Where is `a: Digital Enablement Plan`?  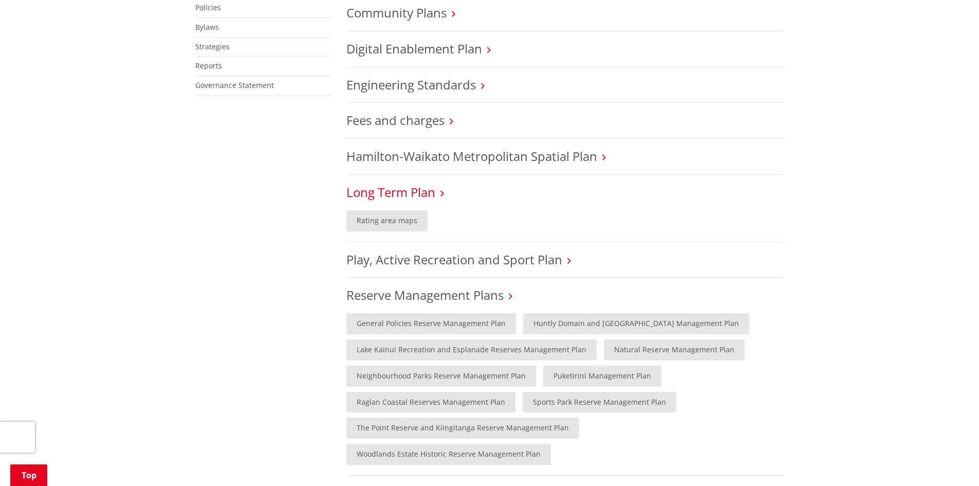 a: Digital Enablement Plan is located at coordinates (414, 48).